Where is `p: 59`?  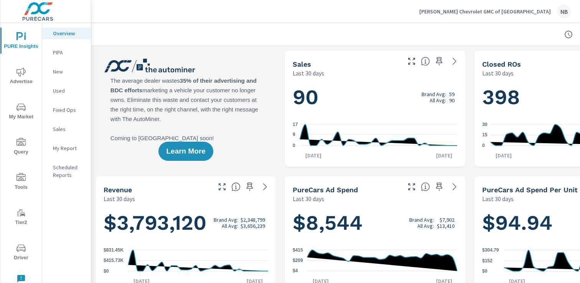 p: 59 is located at coordinates (452, 94).